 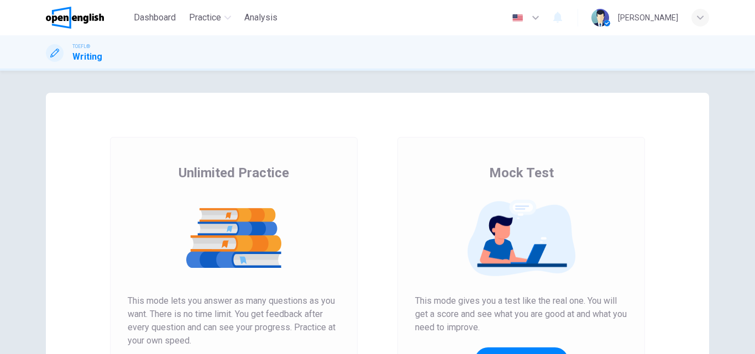 What do you see at coordinates (234, 321) in the screenshot?
I see `span: This mode lets you answer as many questions as you want. There is no time limit. You get feedback...` at bounding box center [234, 321].